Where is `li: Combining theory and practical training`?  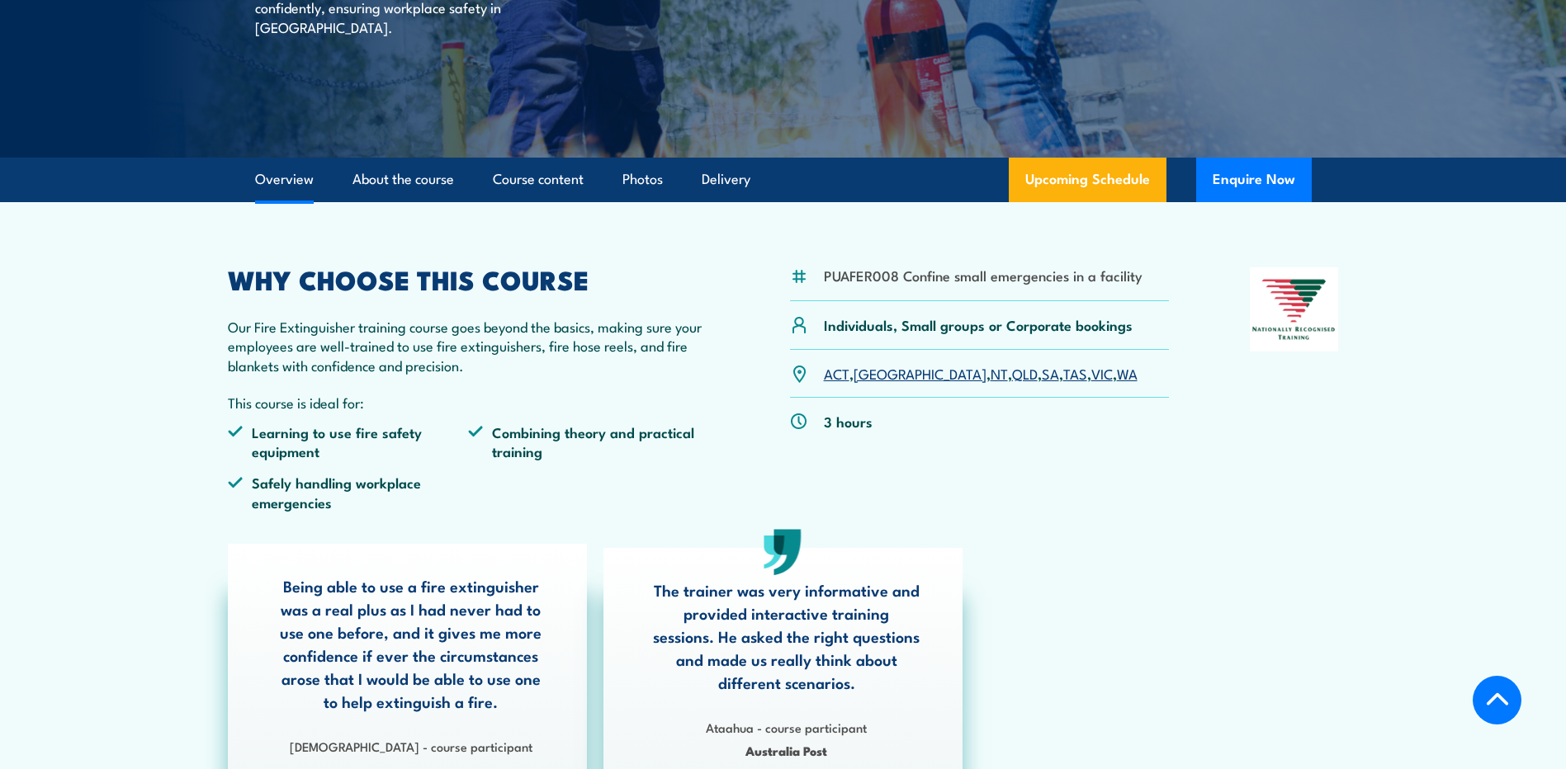 li: Combining theory and practical training is located at coordinates (589, 442).